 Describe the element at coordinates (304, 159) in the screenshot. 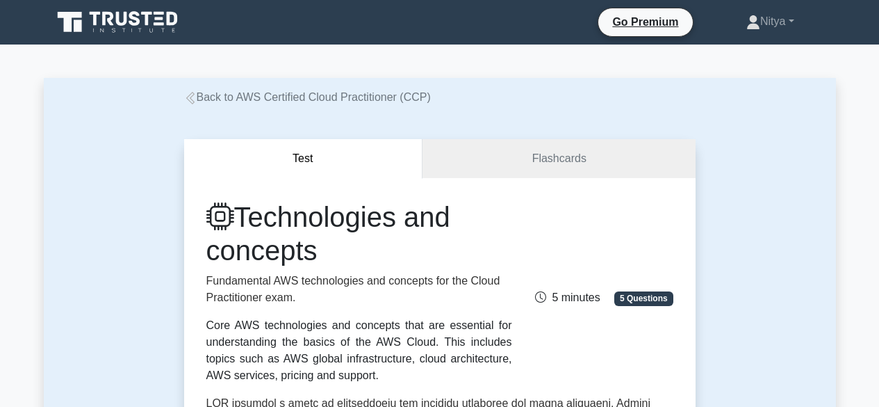

I see `button: Test` at that location.